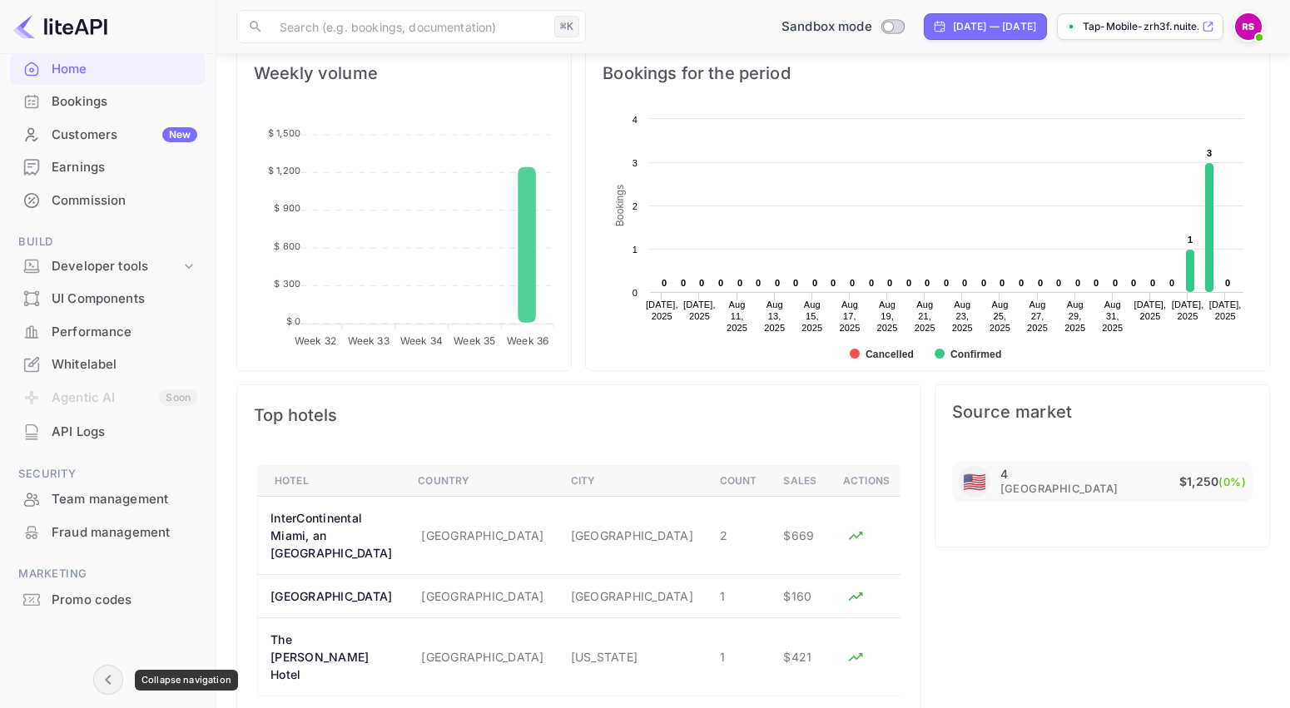  Describe the element at coordinates (107, 431) in the screenshot. I see `a: API Logs` at that location.